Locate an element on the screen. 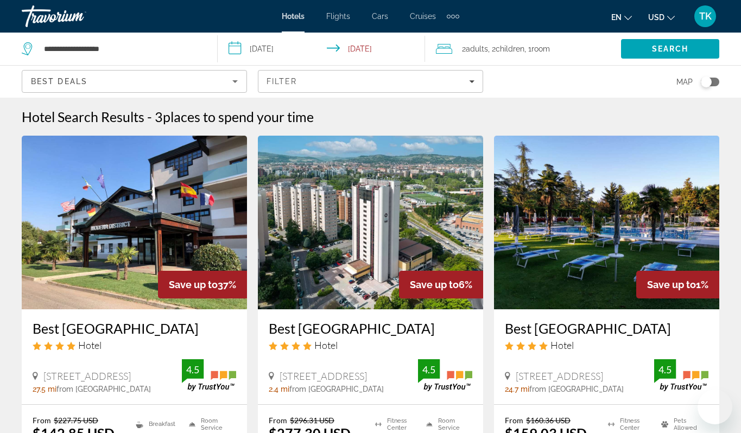  span: Cruises is located at coordinates (423, 16).